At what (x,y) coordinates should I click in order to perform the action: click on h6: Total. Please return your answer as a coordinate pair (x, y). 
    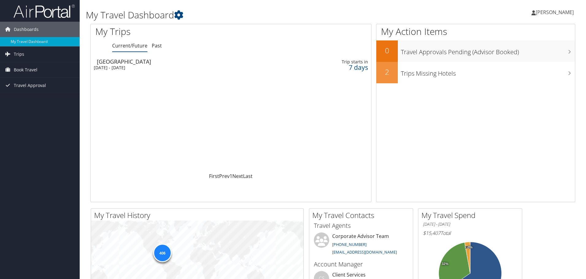
    Looking at the image, I should click on (470, 233).